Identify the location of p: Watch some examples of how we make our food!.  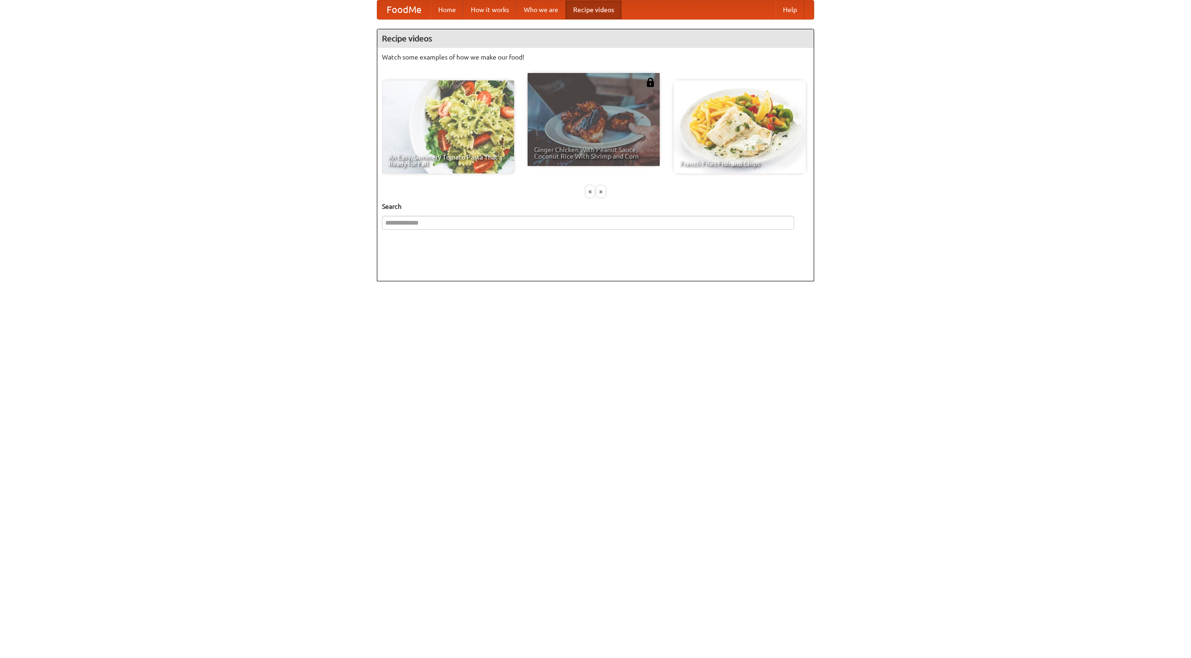
(596, 57).